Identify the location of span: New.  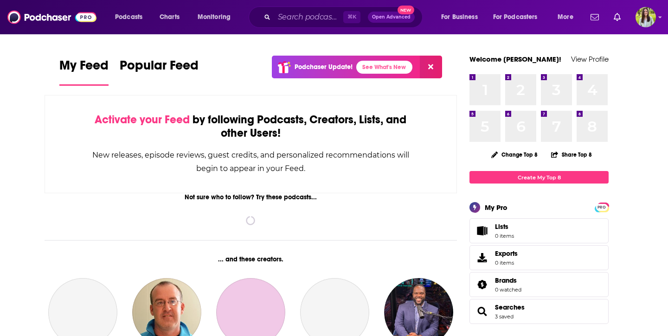
(406, 10).